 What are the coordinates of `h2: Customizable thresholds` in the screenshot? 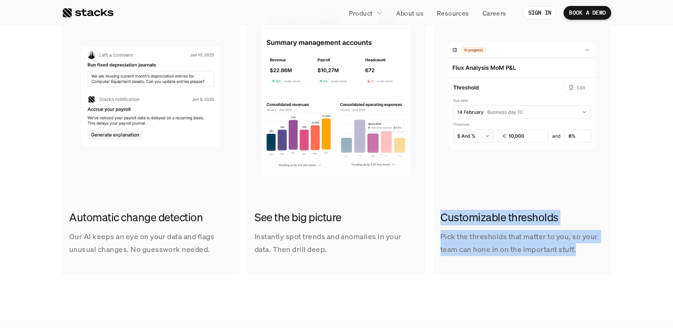 It's located at (522, 218).